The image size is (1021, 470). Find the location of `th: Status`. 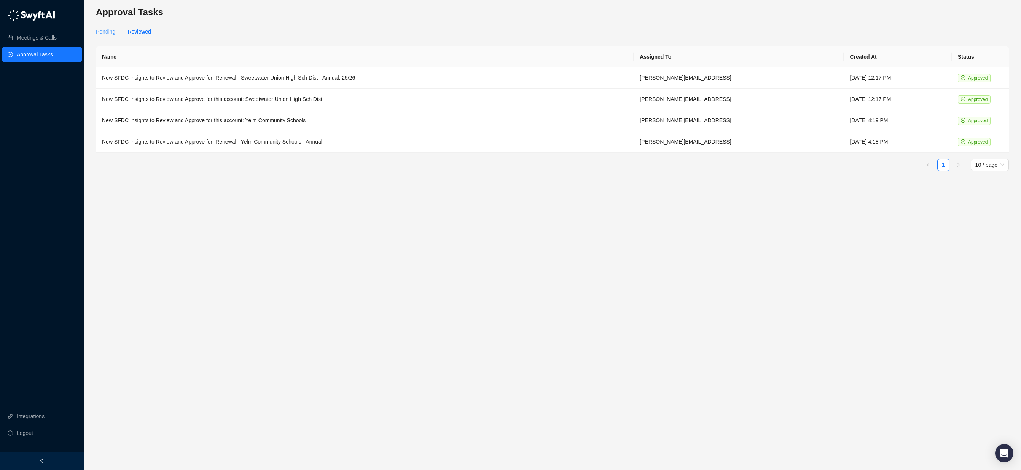

th: Status is located at coordinates (981, 57).